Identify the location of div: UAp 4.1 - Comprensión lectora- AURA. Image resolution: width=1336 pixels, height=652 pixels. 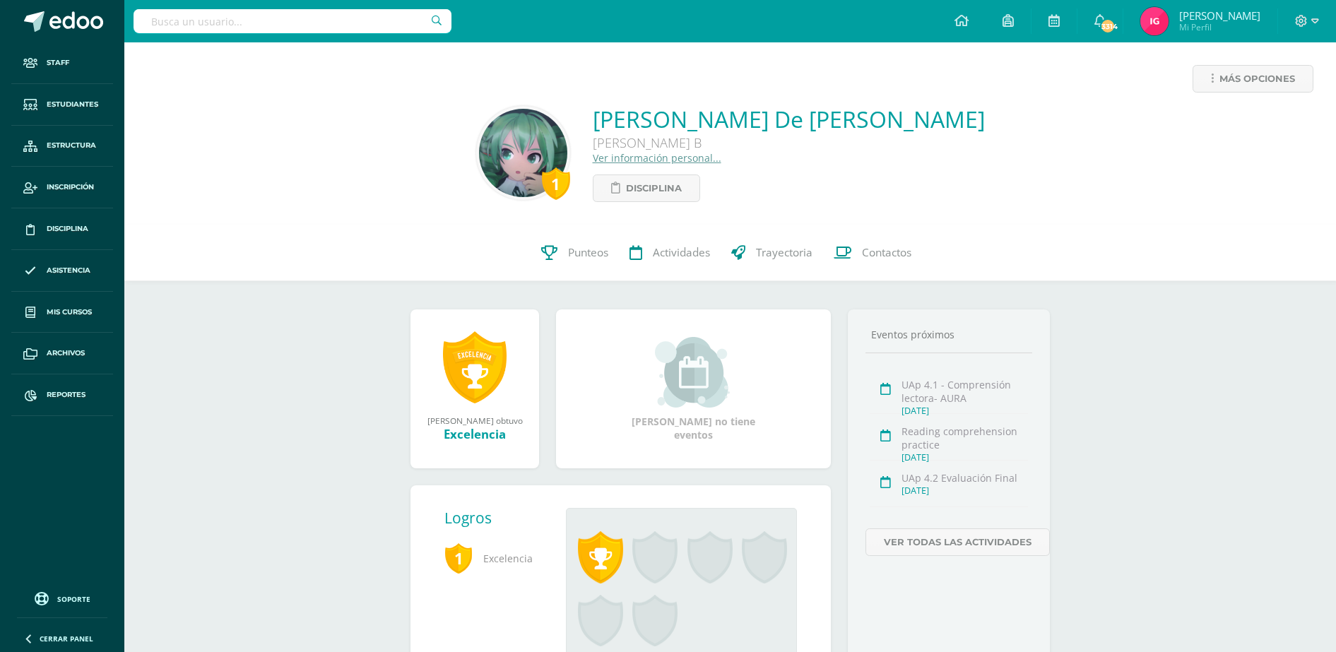
(964, 391).